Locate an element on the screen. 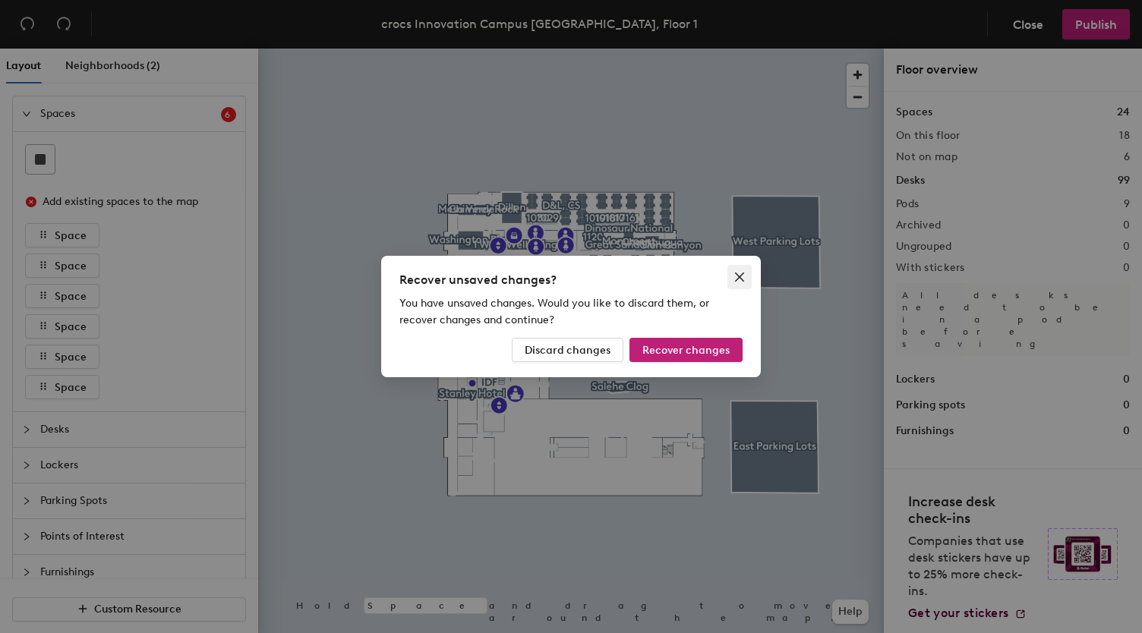  span: You have unsaved changes. Would you like to discard them, or recover changes and continue? is located at coordinates (554, 311).